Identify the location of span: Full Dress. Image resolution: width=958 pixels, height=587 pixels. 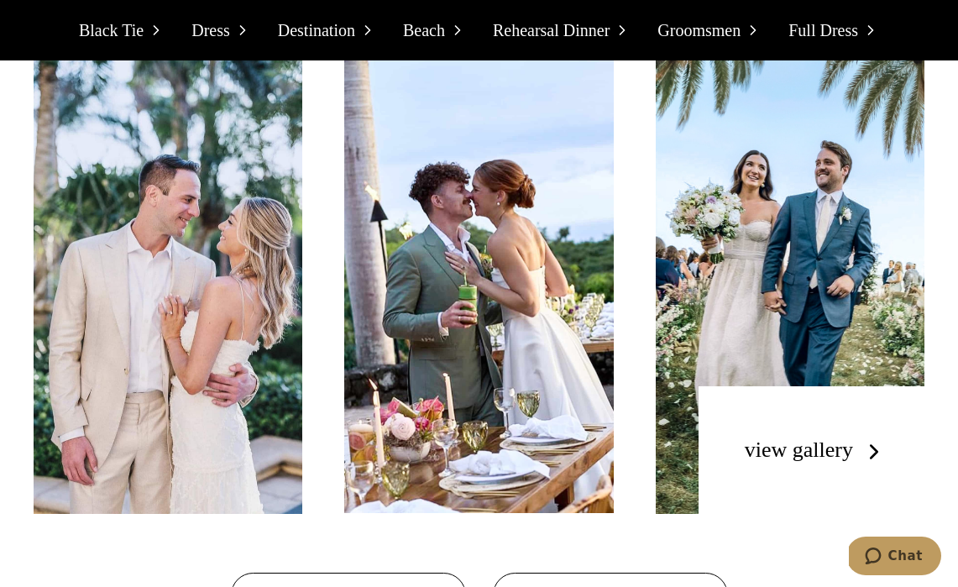
(823, 30).